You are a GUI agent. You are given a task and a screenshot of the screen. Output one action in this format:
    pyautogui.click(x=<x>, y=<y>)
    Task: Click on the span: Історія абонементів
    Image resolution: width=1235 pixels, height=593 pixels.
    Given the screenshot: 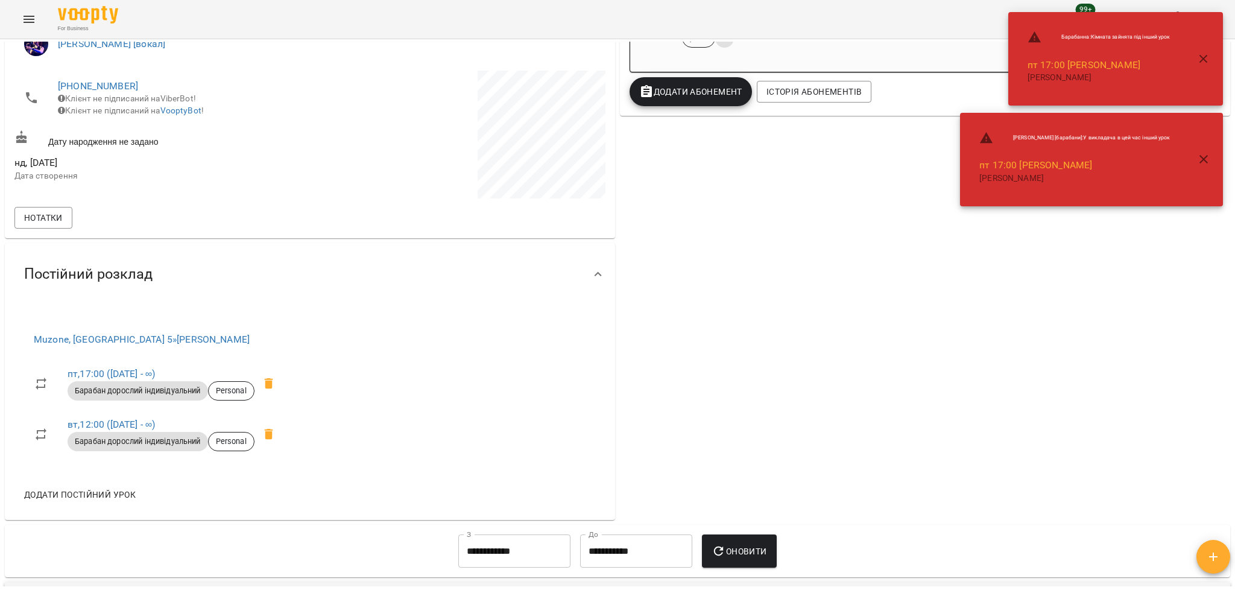 What is the action you would take?
    pyautogui.click(x=814, y=92)
    